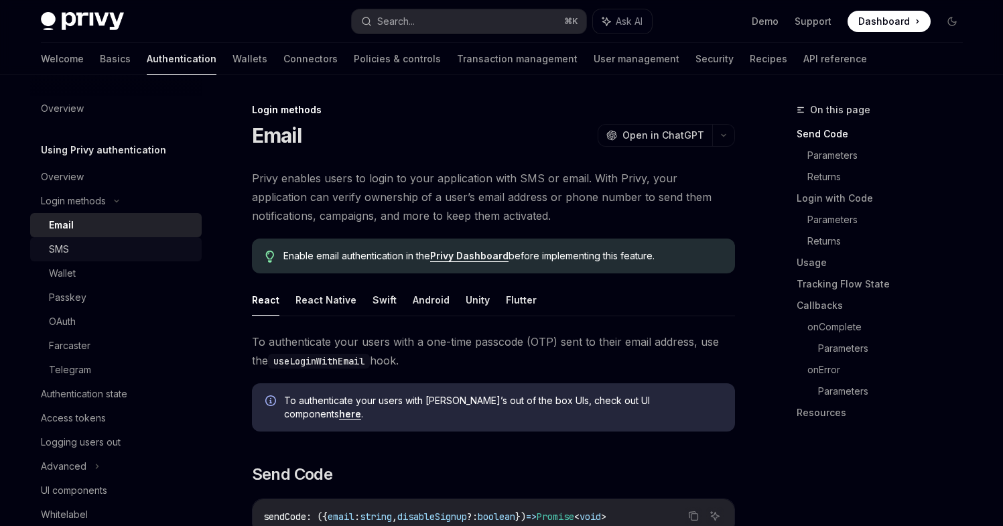 The height and width of the screenshot is (526, 1003). What do you see at coordinates (469, 21) in the screenshot?
I see `button: Search...⌘K` at bounding box center [469, 21].